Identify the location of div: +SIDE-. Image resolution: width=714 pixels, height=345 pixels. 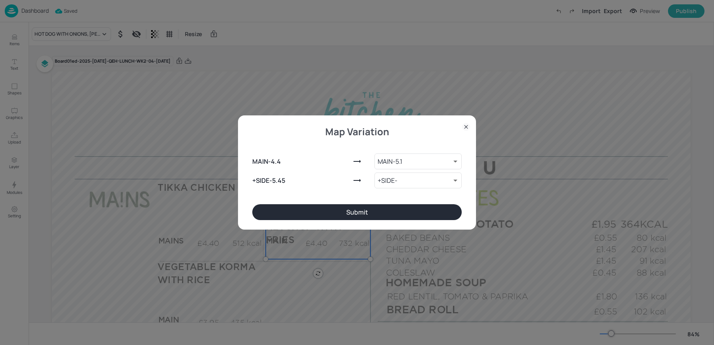
(418, 180).